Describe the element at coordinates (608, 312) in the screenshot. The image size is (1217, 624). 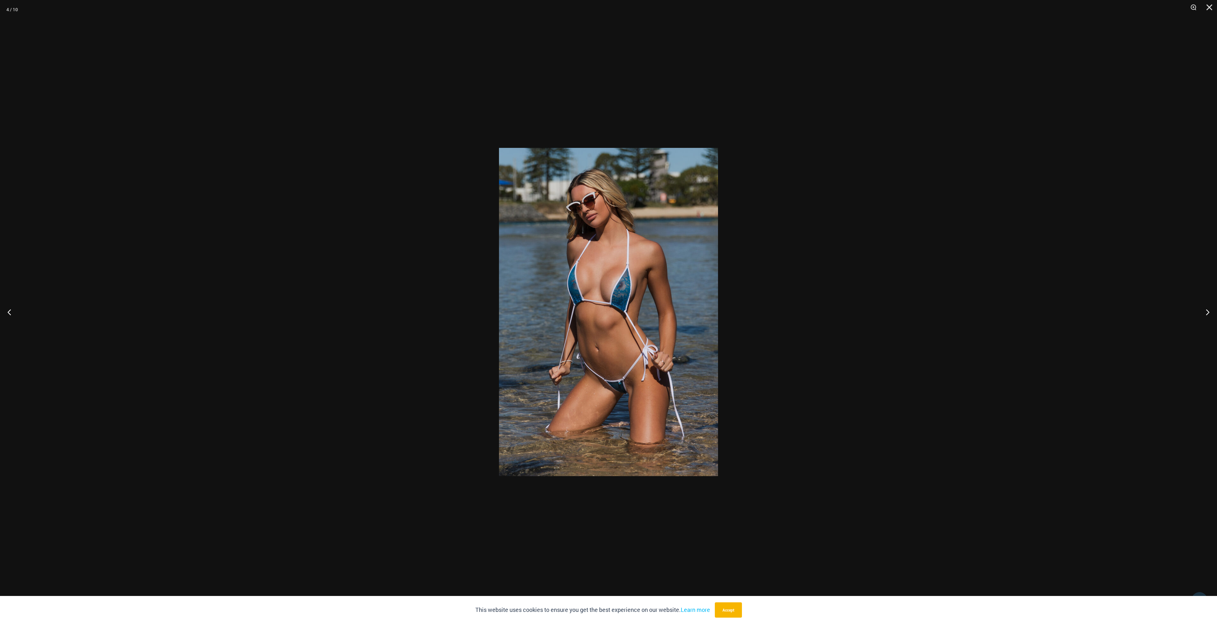
I see `img: Waves Breaking Ocean 312 Top 456 Bottom 10` at that location.